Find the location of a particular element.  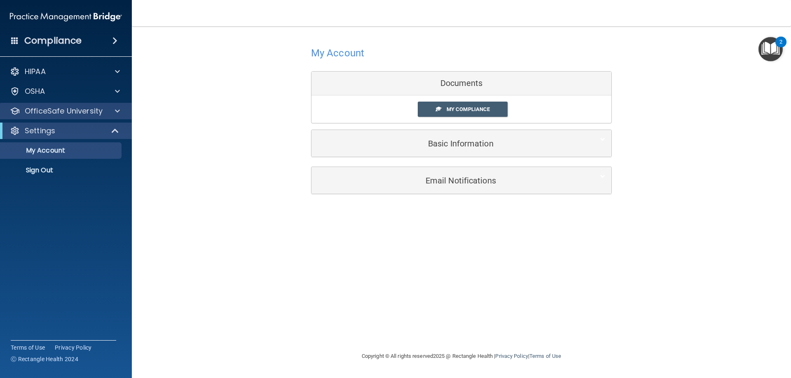

a: OSHA is located at coordinates (65, 91).